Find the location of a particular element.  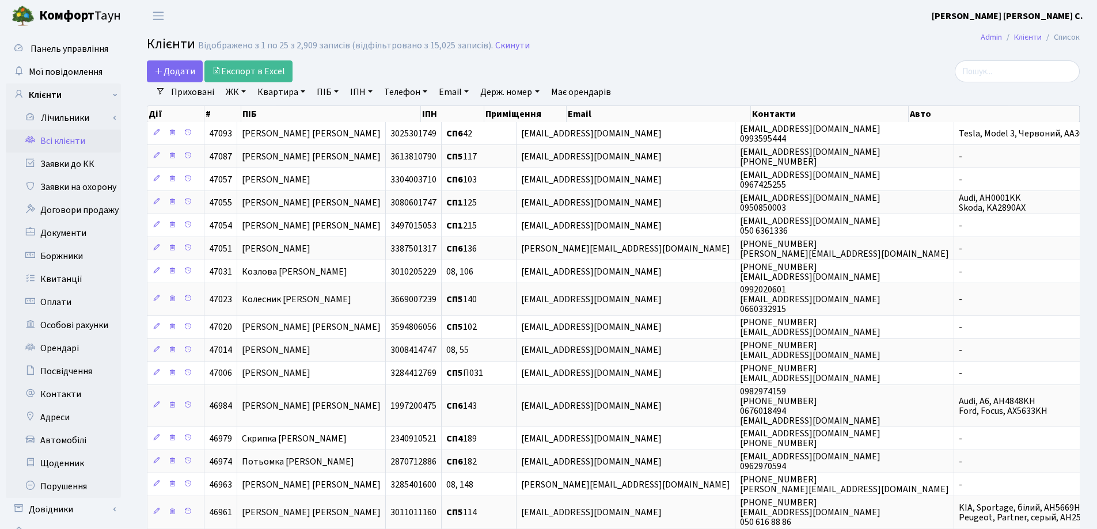

a: Адреси is located at coordinates (63, 417).